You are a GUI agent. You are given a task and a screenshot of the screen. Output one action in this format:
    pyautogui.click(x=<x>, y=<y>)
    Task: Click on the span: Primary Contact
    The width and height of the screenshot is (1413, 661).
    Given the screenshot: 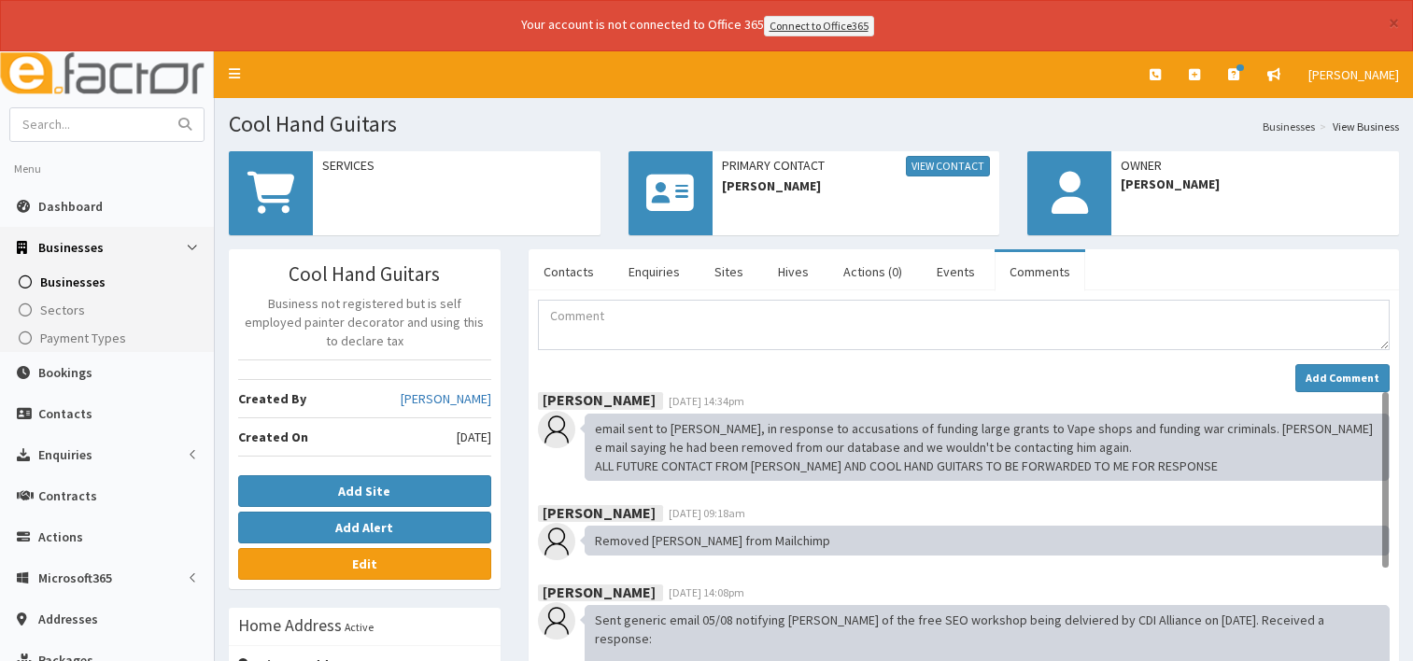 What is the action you would take?
    pyautogui.click(x=857, y=166)
    